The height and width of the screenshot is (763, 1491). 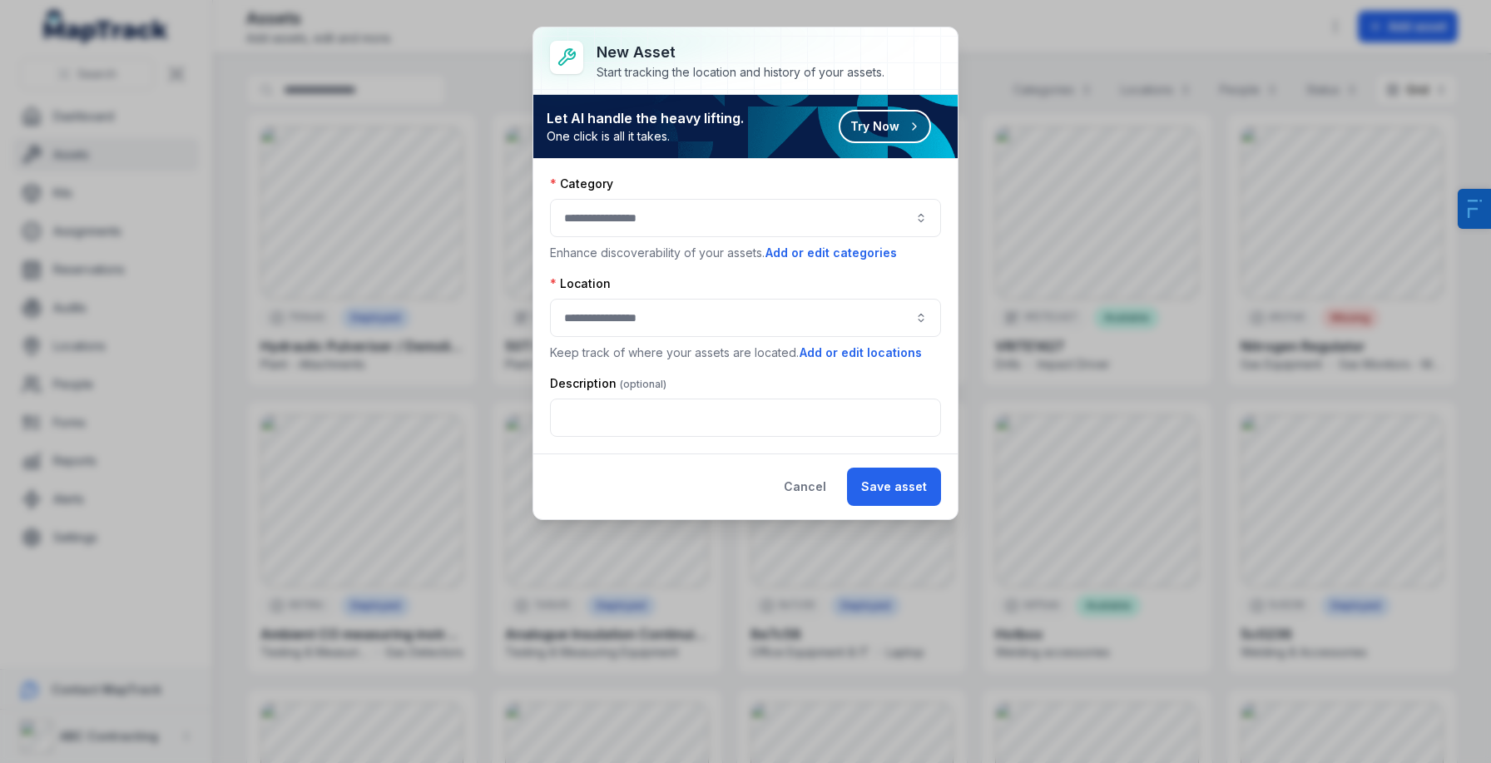 I want to click on strong: Let AI handle the heavy lifting., so click(x=645, y=118).